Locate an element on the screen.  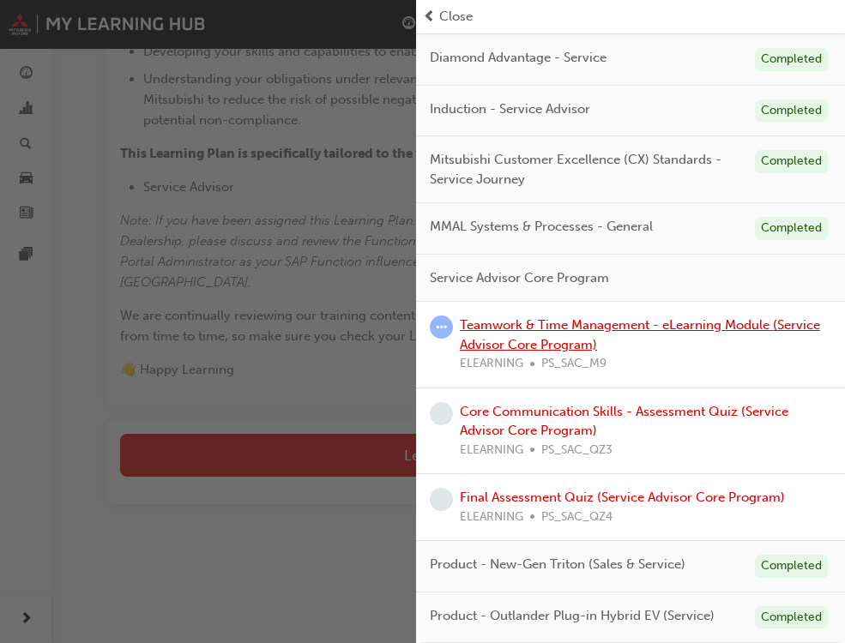
span: PS_SAC_M9 is located at coordinates (574, 364).